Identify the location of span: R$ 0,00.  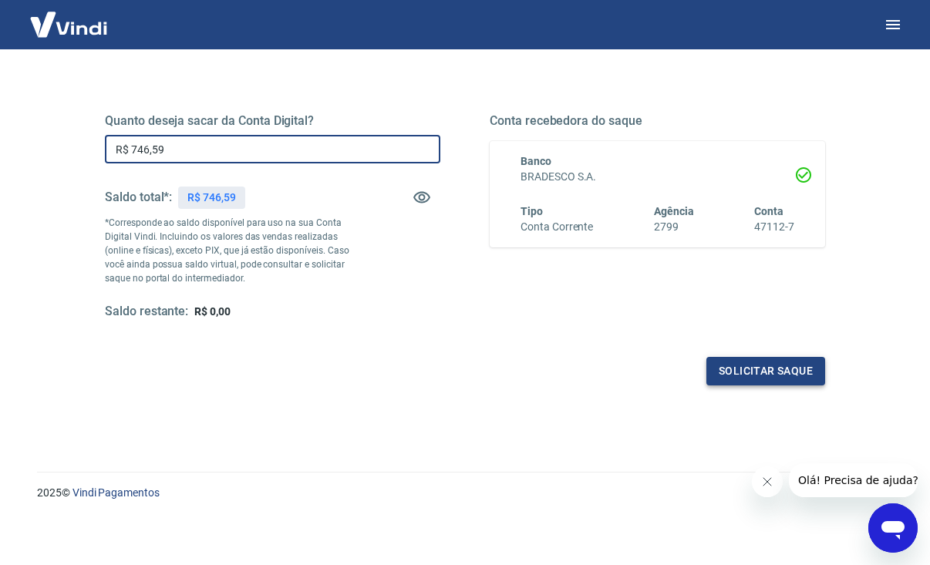
(212, 311).